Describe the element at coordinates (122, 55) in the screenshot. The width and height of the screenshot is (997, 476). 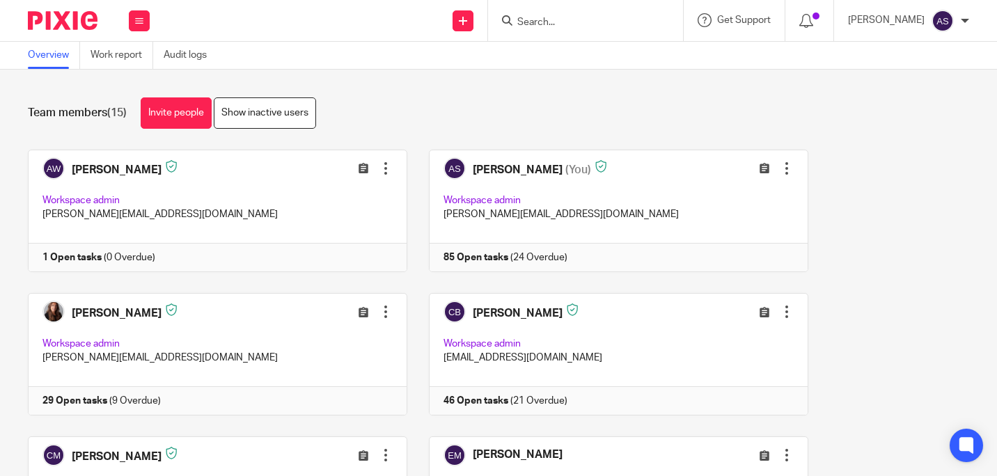
I see `a: Work report` at that location.